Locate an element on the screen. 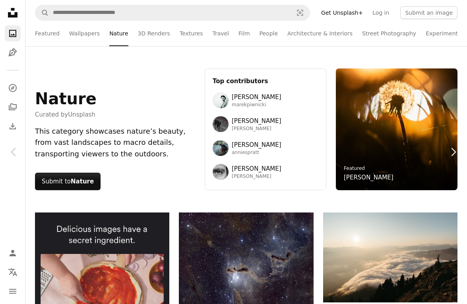 Image resolution: width=467 pixels, height=304 pixels. strong: Nature is located at coordinates (82, 181).